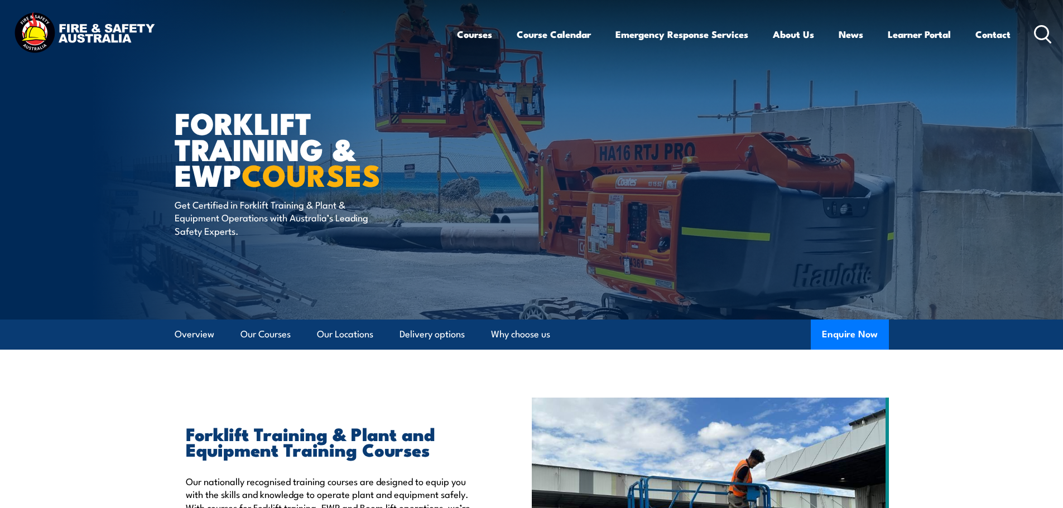 Image resolution: width=1063 pixels, height=508 pixels. What do you see at coordinates (432, 334) in the screenshot?
I see `a: Delivery options` at bounding box center [432, 334].